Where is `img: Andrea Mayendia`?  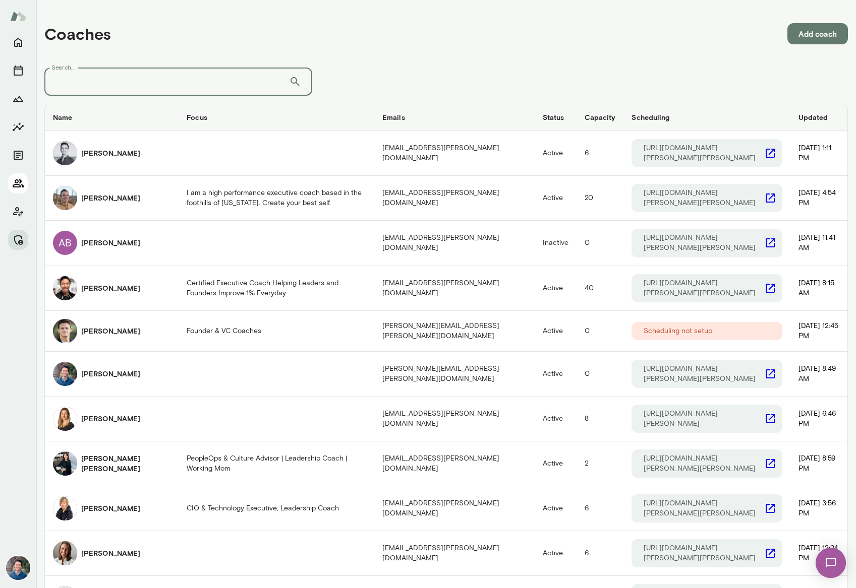
img: Andrea Mayendia is located at coordinates (65, 554).